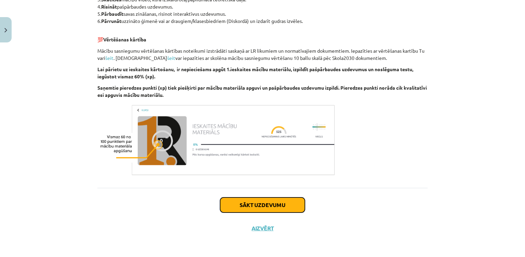 The image size is (525, 257). Describe the element at coordinates (111, 21) in the screenshot. I see `b: Pārrunāt` at that location.